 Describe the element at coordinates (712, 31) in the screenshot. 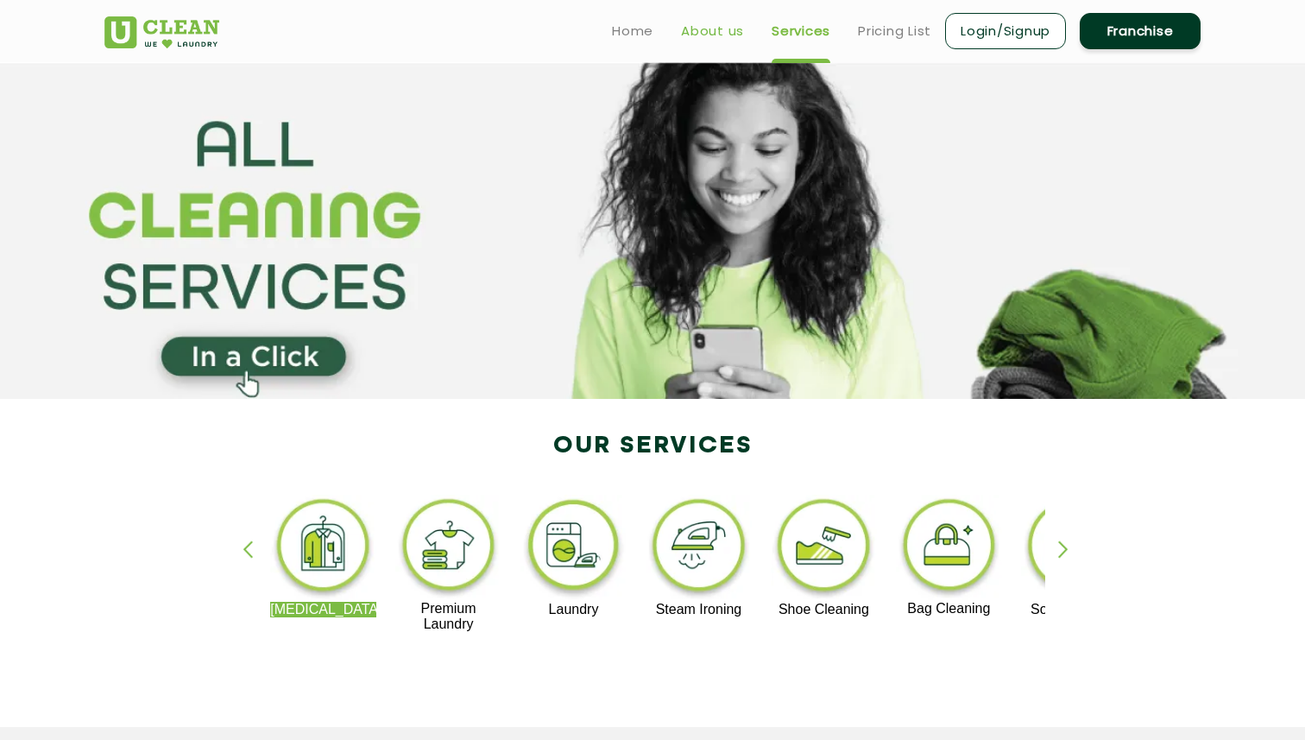

I see `a: About us` at that location.